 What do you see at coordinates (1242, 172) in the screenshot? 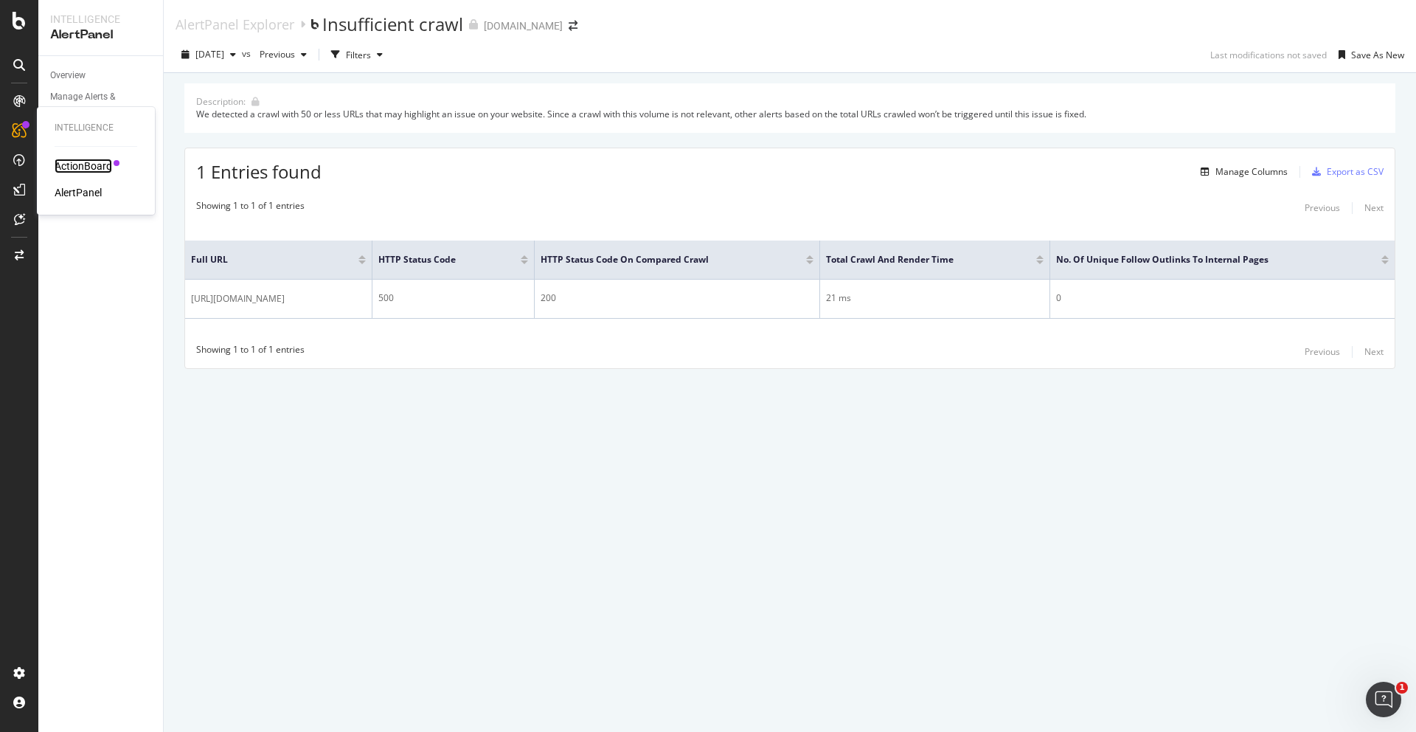
I see `button: Manage Columns` at bounding box center [1242, 172].